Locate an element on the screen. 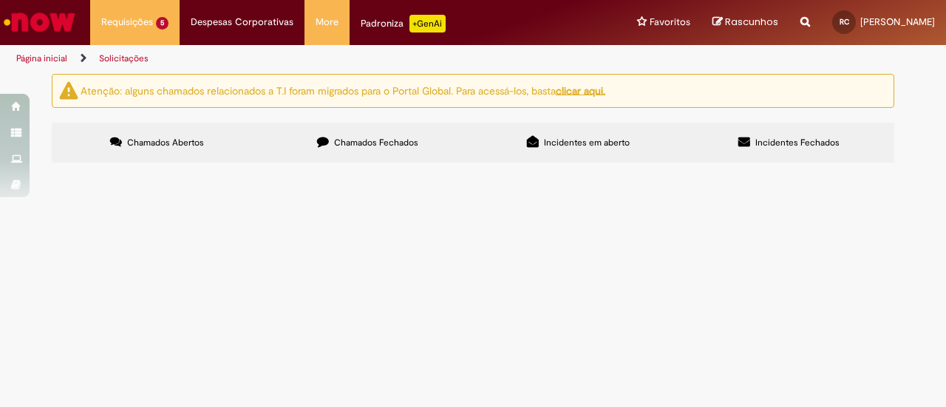 The image size is (946, 407). u: clicar aqui. is located at coordinates (580, 90).